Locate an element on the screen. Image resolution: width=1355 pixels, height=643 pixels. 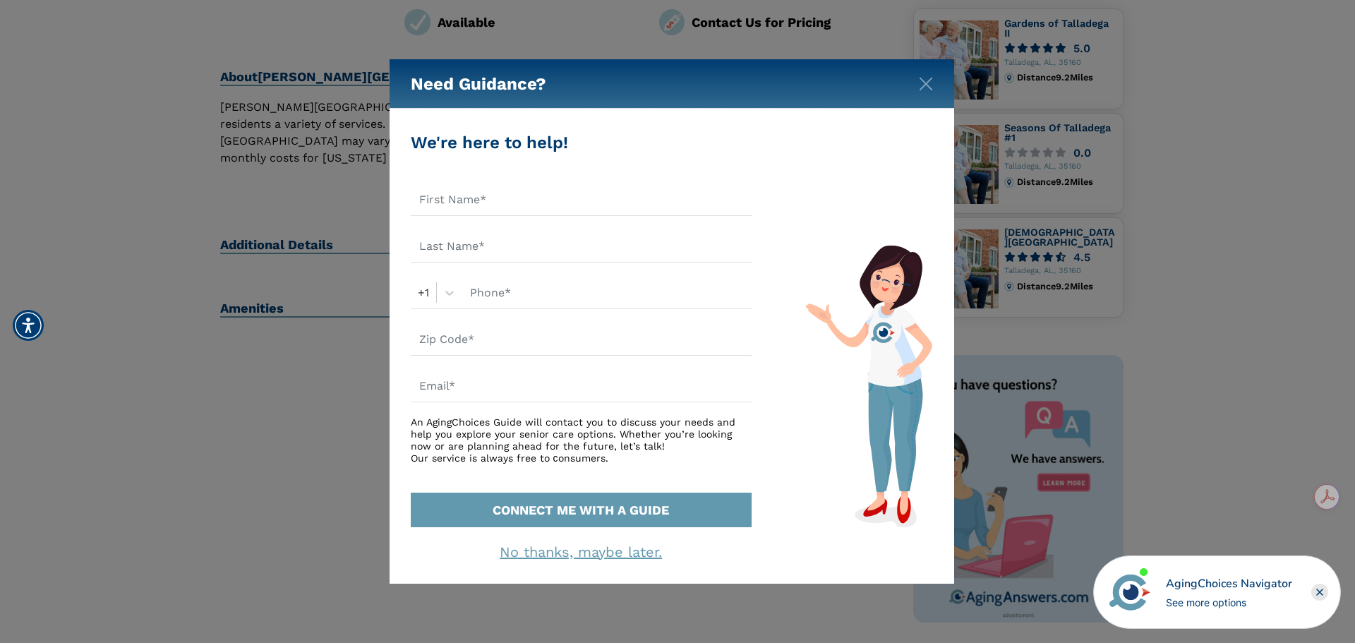
div: We're here to help! is located at coordinates (581, 143).